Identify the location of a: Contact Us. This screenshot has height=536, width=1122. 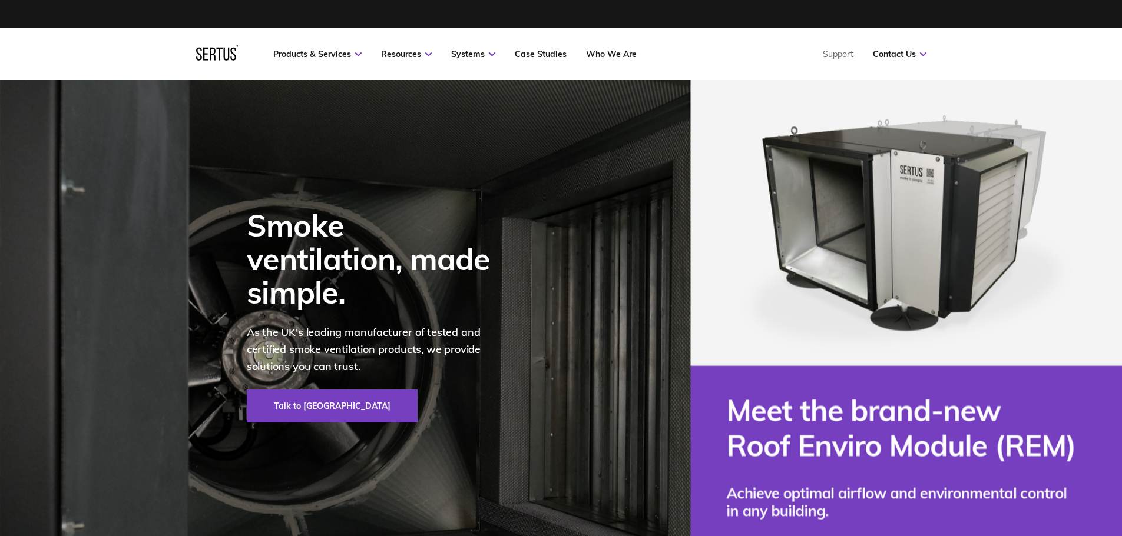
(899, 54).